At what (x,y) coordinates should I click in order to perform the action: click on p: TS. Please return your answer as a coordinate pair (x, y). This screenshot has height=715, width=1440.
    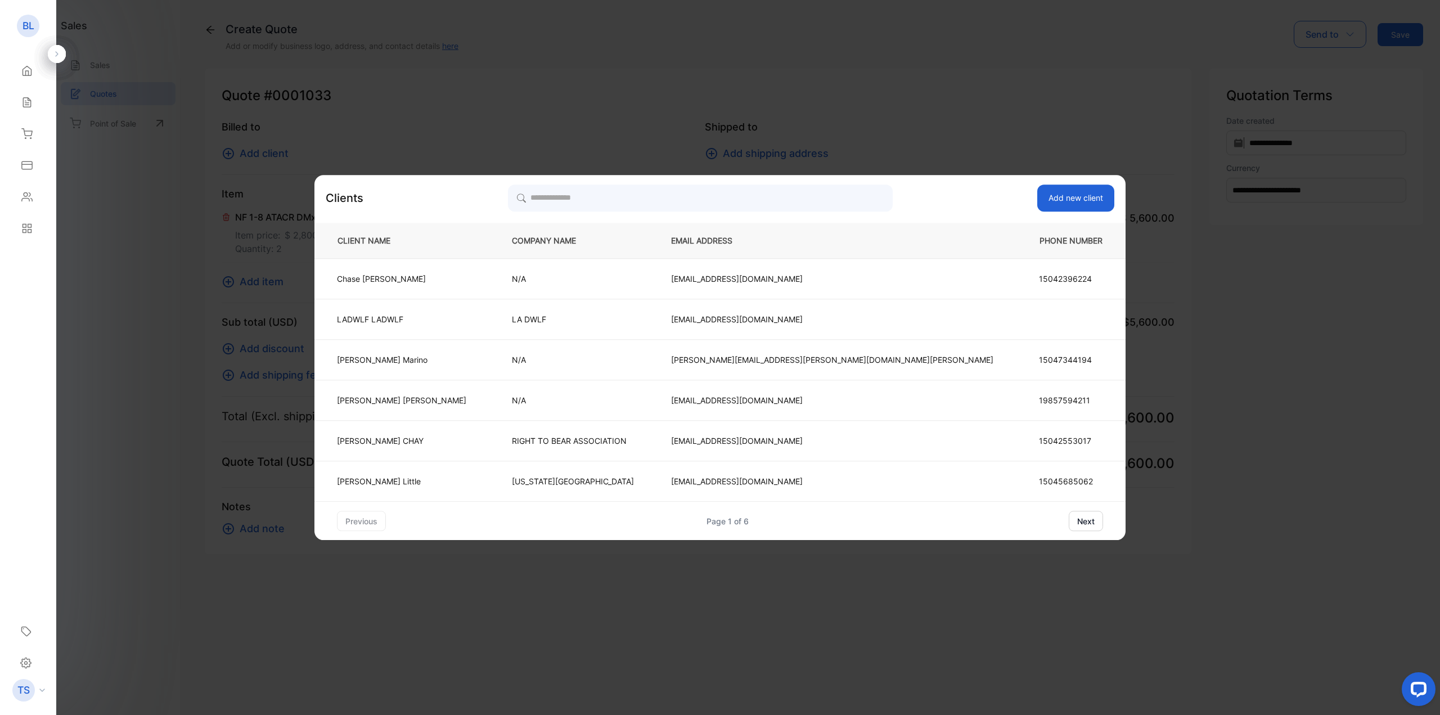
    Looking at the image, I should click on (24, 690).